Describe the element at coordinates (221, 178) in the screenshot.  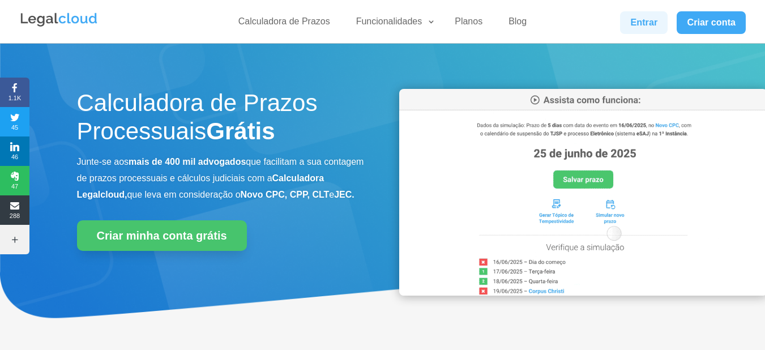
I see `p: Junte-se aos que facilitam a sua contagem de prazos processuais e cálculos judiciais com a que le...` at that location.